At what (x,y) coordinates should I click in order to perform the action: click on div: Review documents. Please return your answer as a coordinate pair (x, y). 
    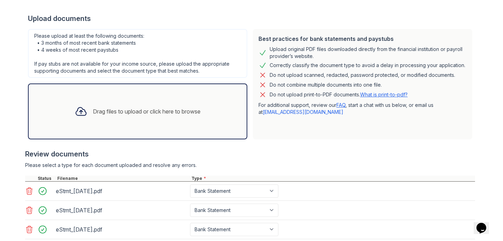
    Looking at the image, I should click on (250, 154).